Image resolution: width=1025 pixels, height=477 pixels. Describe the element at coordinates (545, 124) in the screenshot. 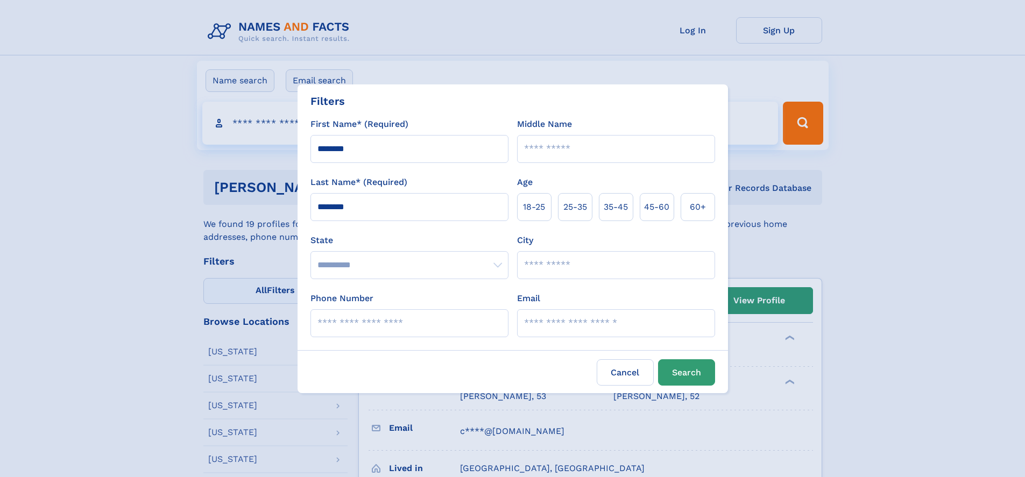

I see `label: Middle Name` at that location.